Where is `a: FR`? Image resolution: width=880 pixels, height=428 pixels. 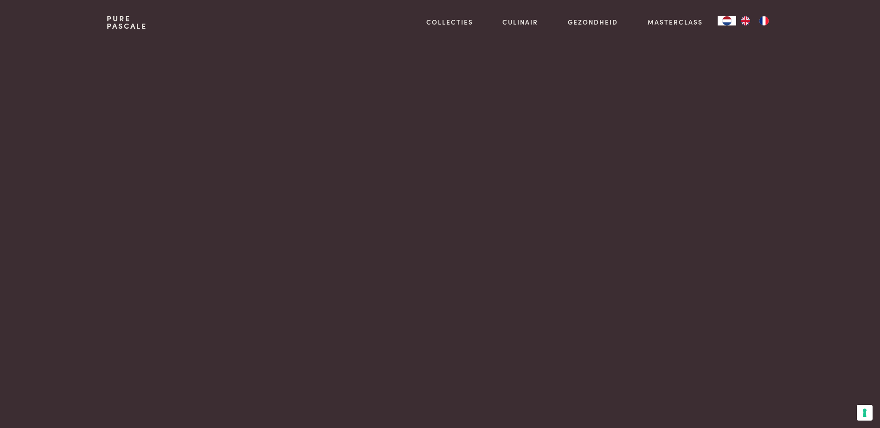
a: FR is located at coordinates (764, 21).